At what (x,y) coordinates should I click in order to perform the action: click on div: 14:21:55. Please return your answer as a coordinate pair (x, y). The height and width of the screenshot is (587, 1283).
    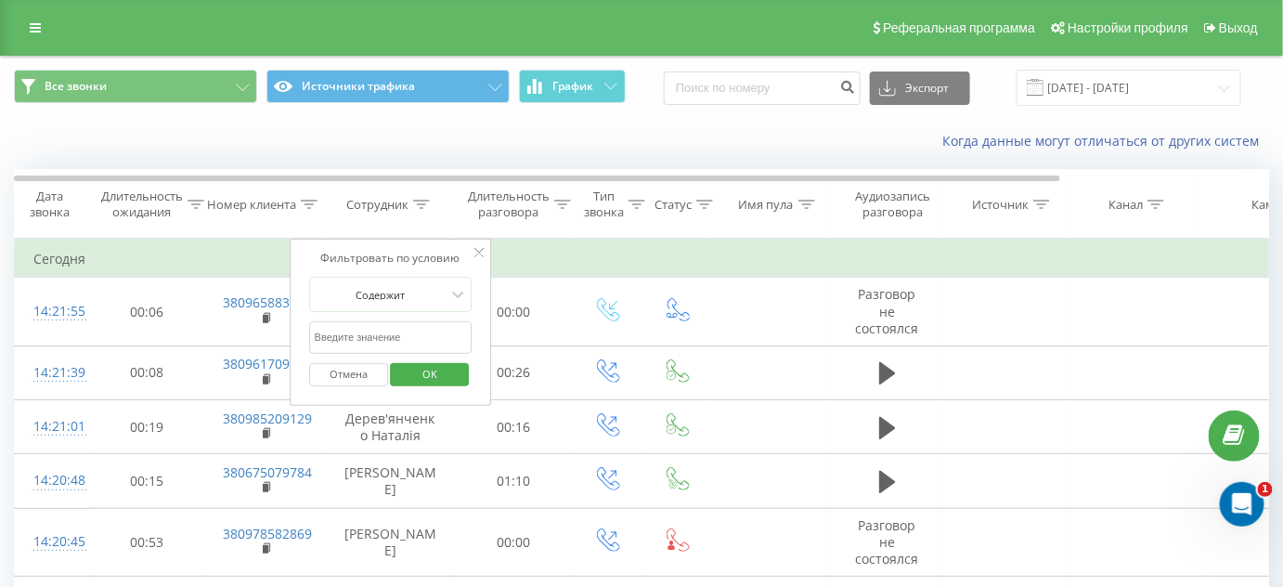
    Looking at the image, I should click on (52, 311).